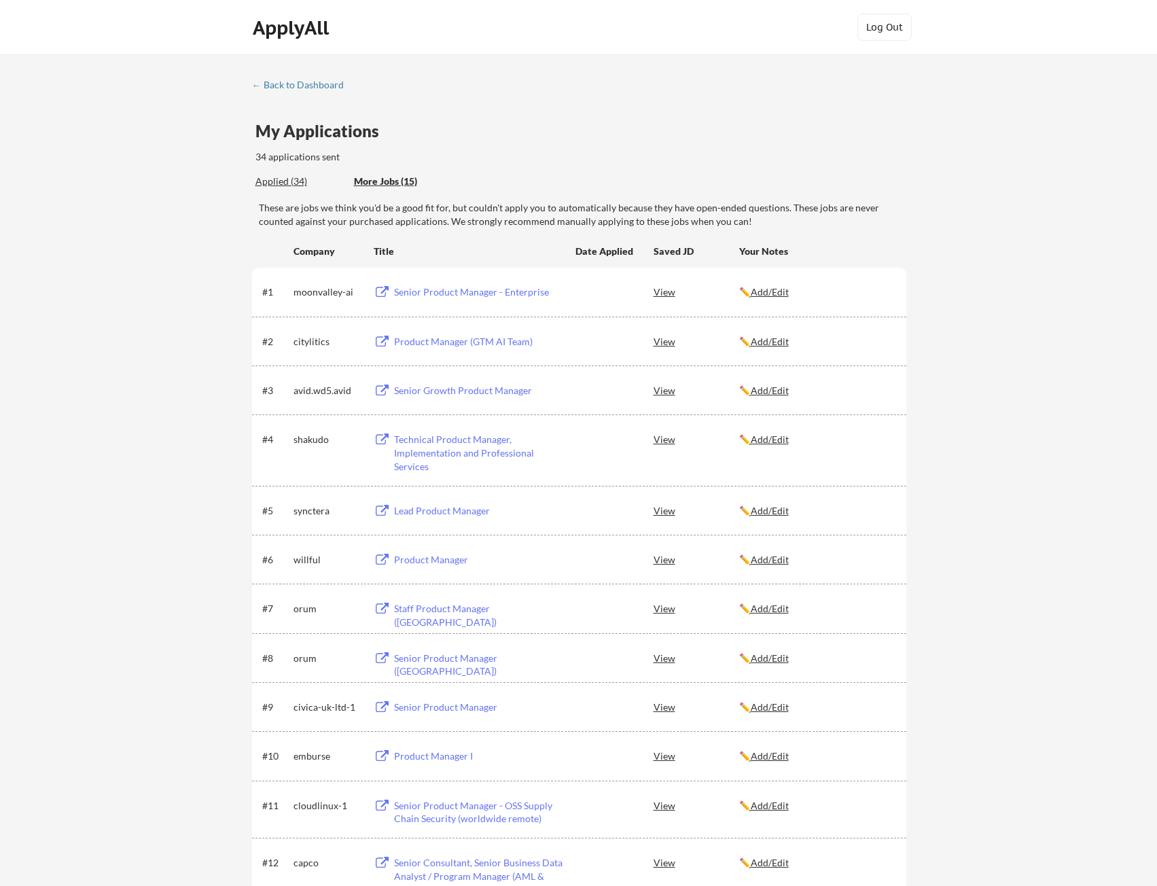  What do you see at coordinates (478, 342) in the screenshot?
I see `div: Product Manager (GTM AI Team)` at bounding box center [478, 342].